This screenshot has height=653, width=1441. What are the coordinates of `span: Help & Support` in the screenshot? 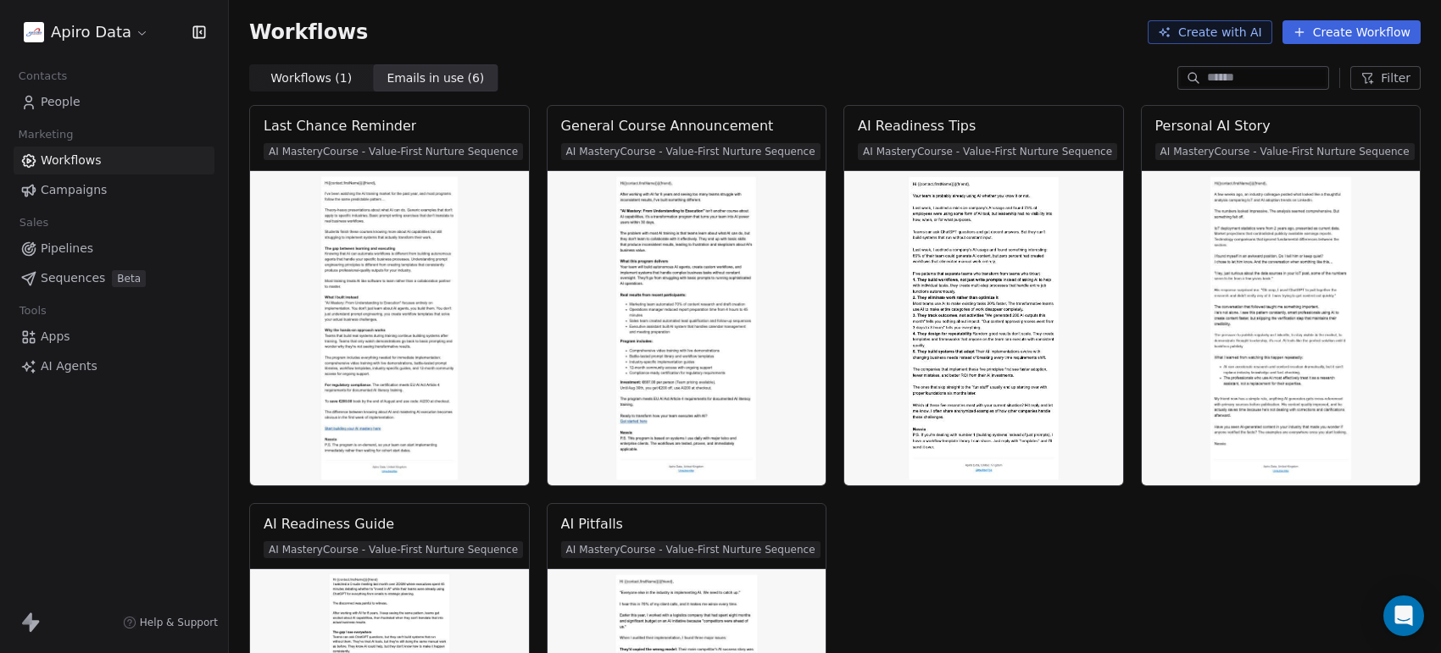 It's located at (179, 623).